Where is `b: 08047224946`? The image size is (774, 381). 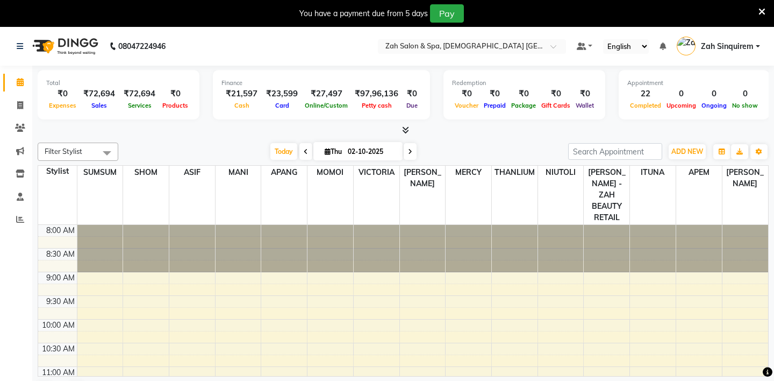
b: 08047224946 is located at coordinates (142, 46).